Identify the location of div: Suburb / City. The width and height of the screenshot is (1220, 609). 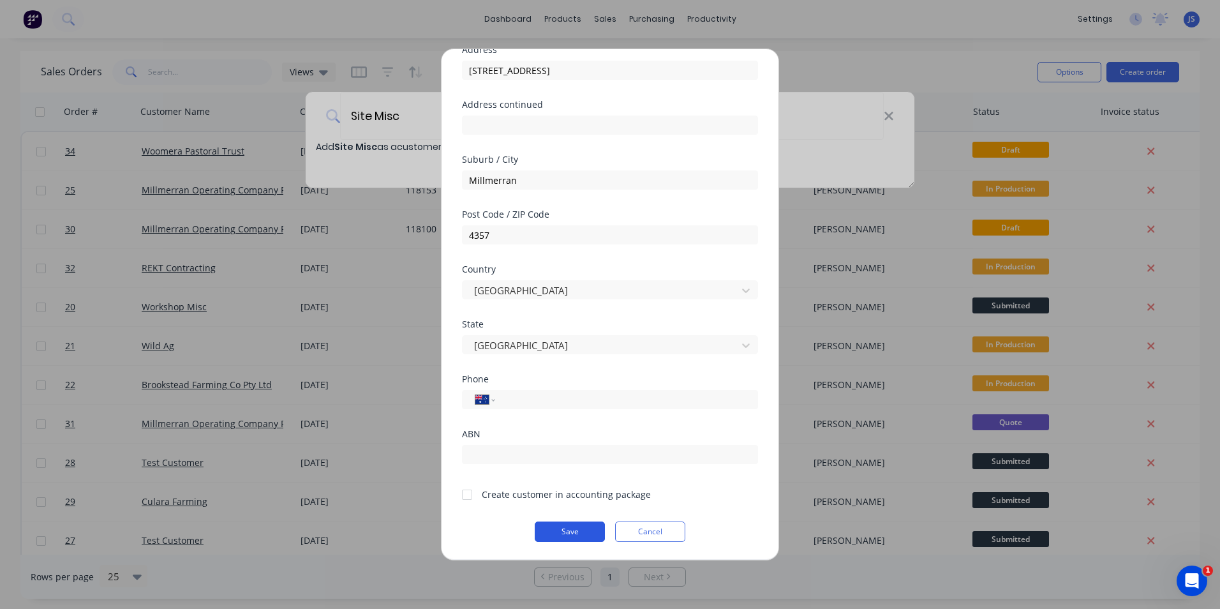
(610, 160).